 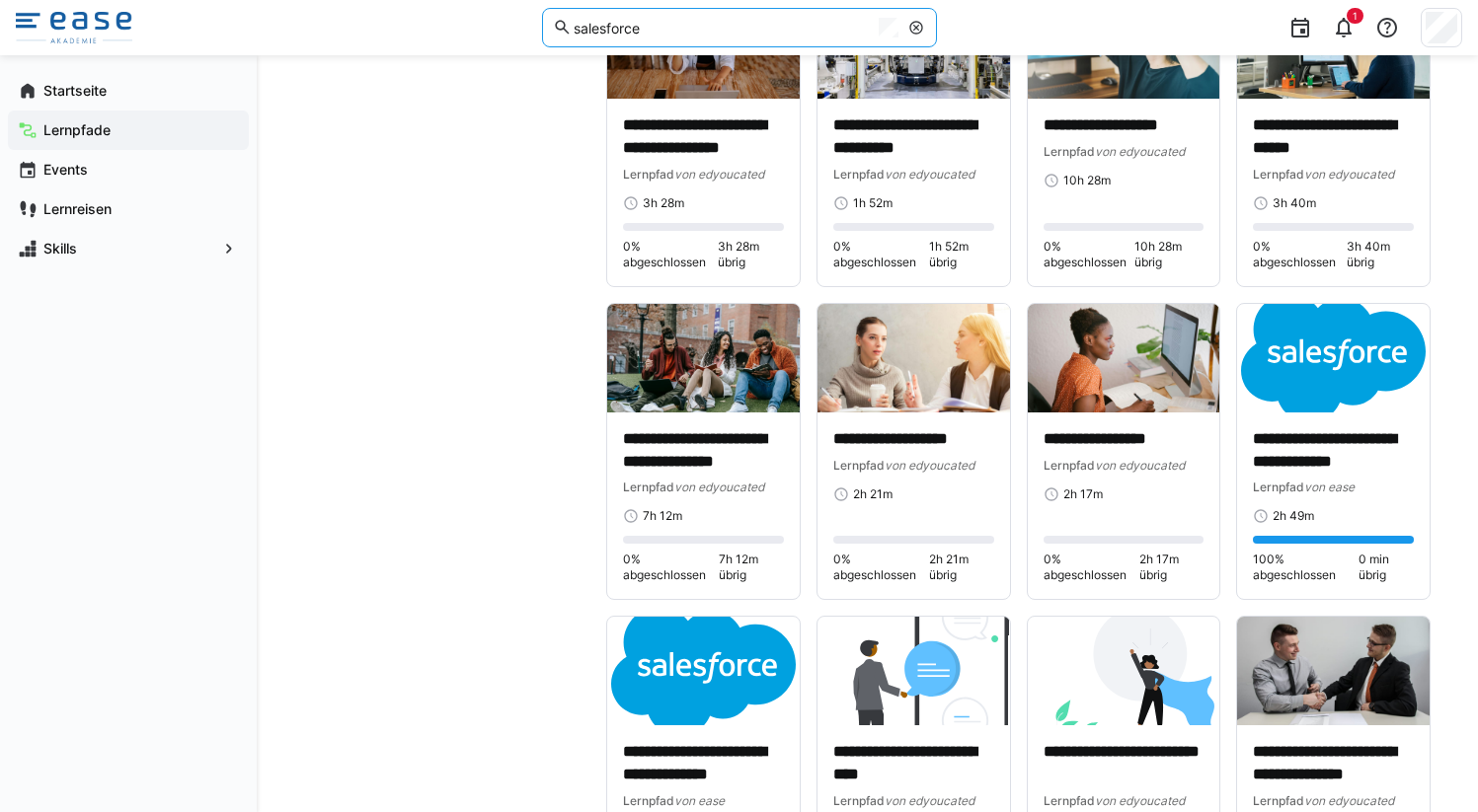 I want to click on span: 7h 12m übrig, so click(x=751, y=568).